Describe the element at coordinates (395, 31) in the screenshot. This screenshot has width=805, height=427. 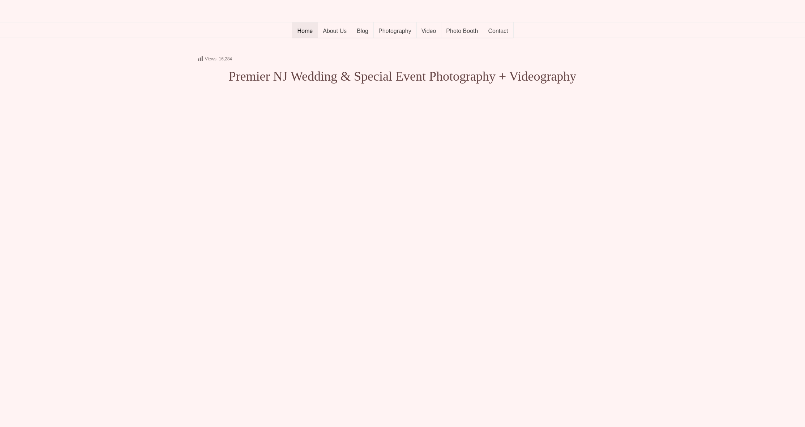
I see `span: Photography` at that location.